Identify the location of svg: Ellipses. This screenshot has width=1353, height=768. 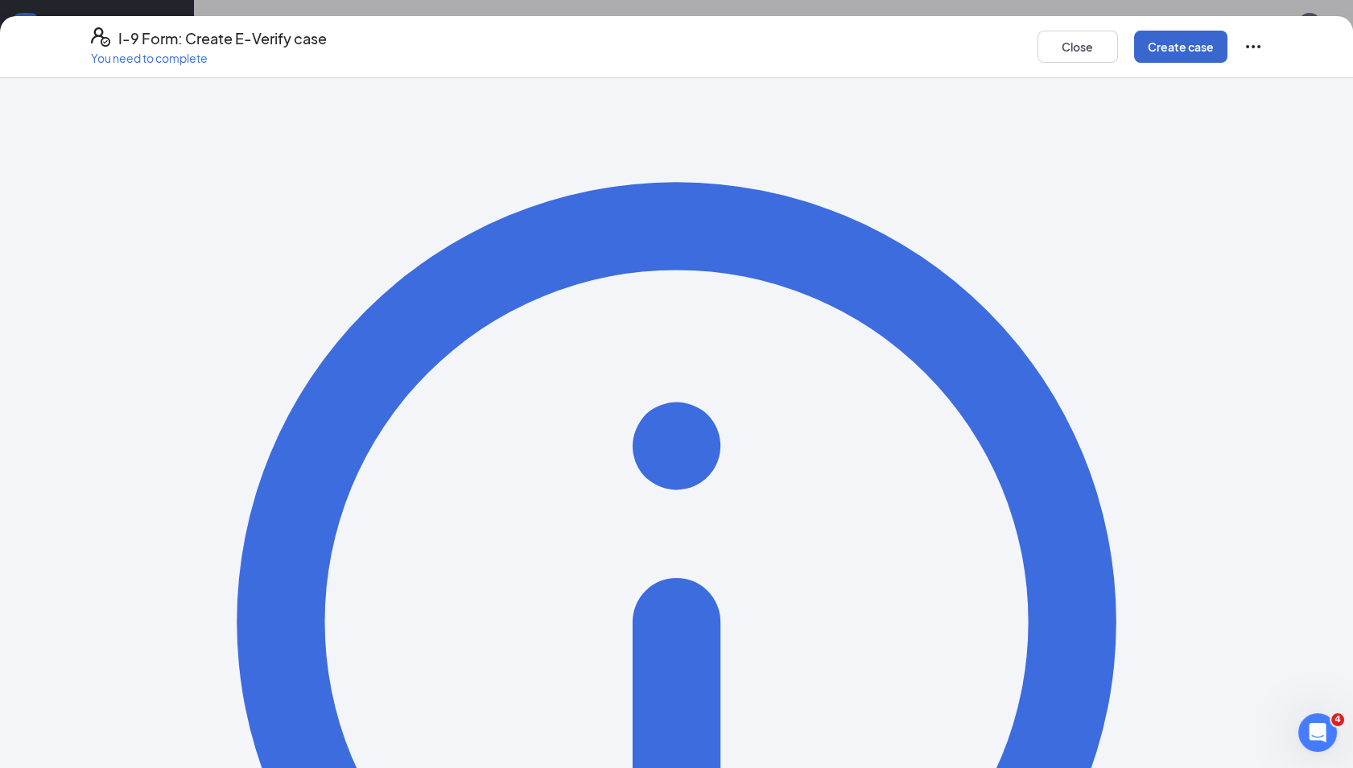
(1253, 47).